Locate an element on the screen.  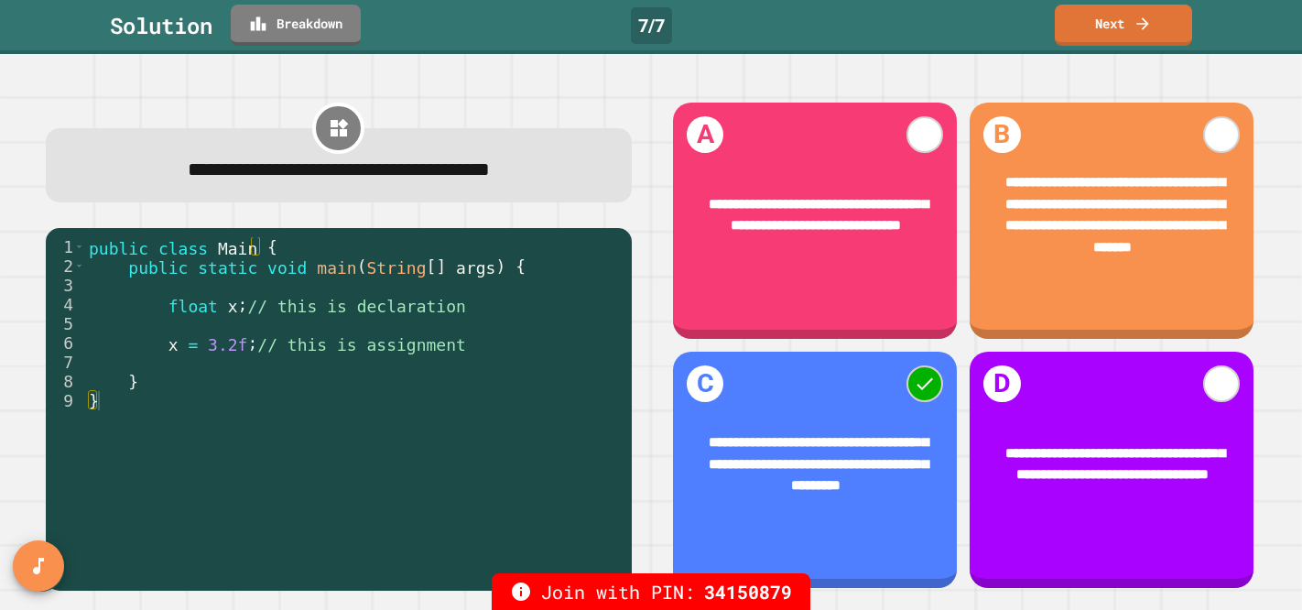
div: 6 is located at coordinates (65, 342).